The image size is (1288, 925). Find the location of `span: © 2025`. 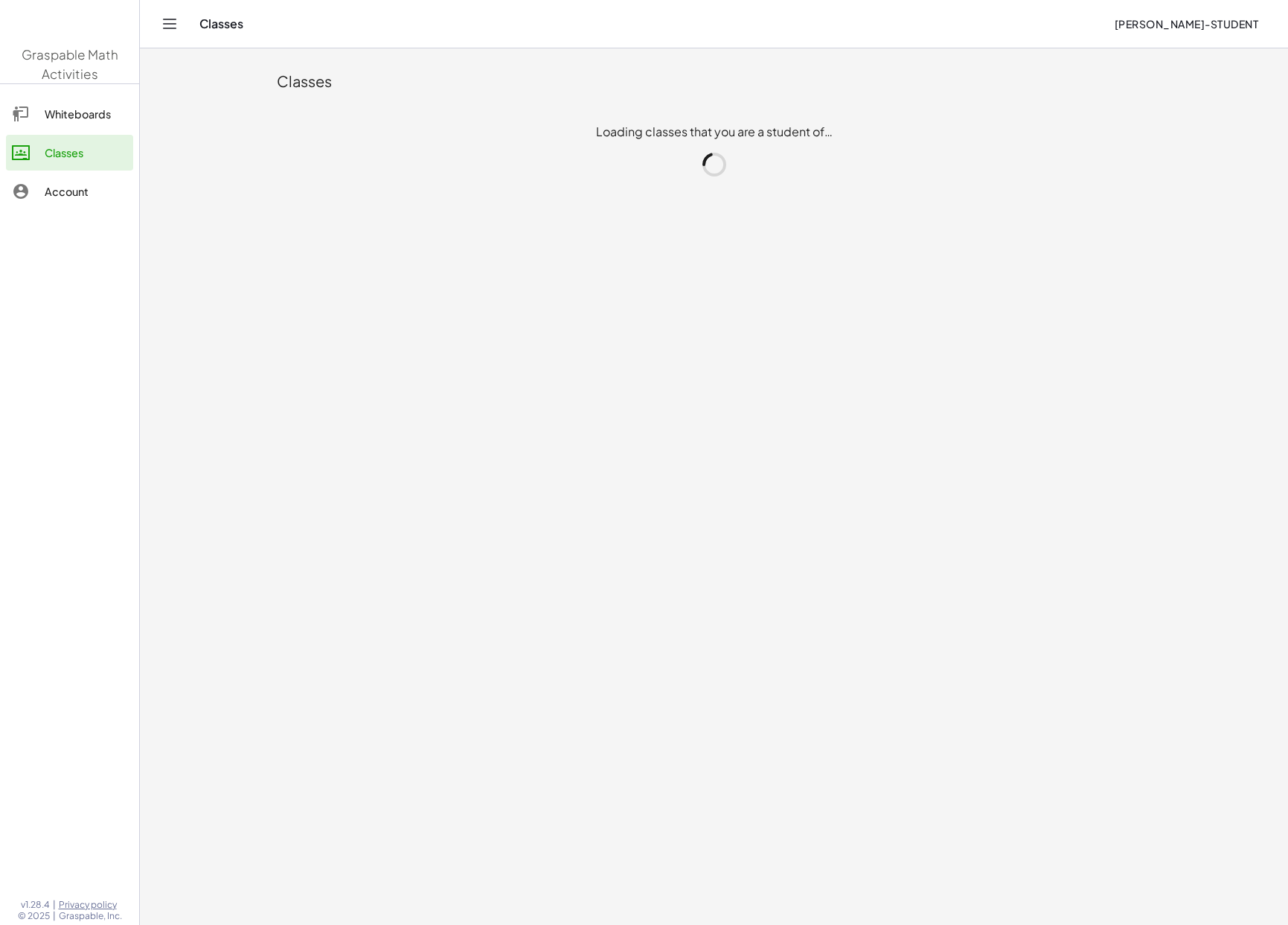

span: © 2025 is located at coordinates (33, 916).